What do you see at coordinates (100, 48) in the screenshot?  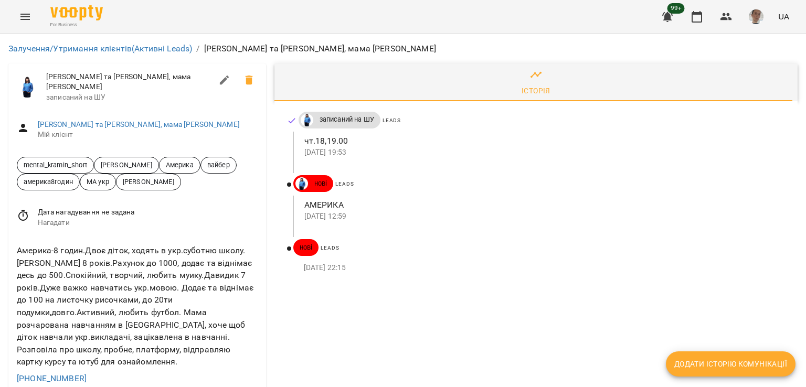 I see `a: Залучення/Утримання клієнтів(Активні Leads)` at bounding box center [100, 48].